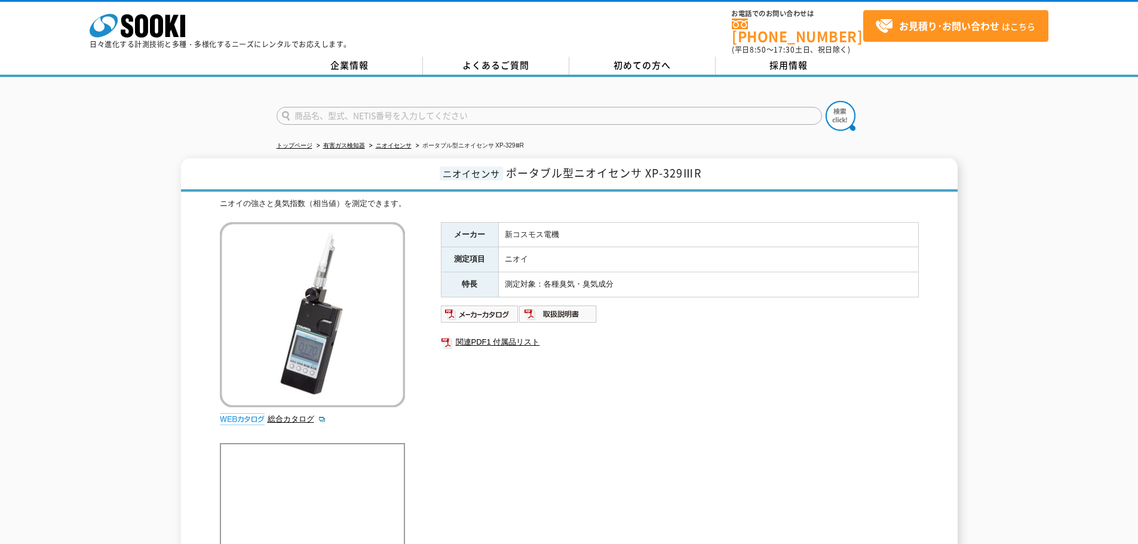 The image size is (1138, 544). What do you see at coordinates (791, 50) in the screenshot?
I see `span: (平日 ～ 土日、祝日除く)` at bounding box center [791, 50].